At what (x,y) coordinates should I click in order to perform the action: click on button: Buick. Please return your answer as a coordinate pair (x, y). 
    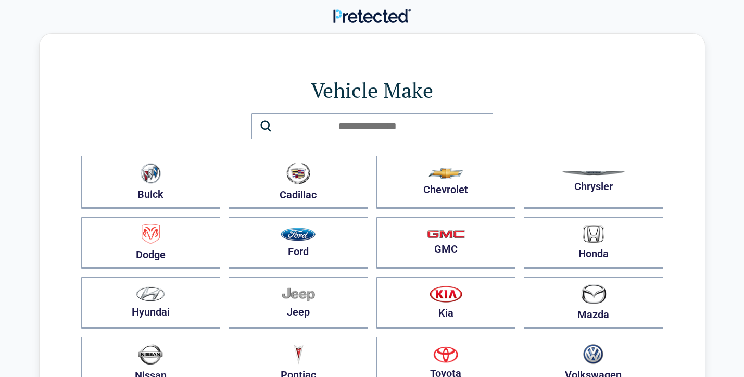
    Looking at the image, I should click on (151, 182).